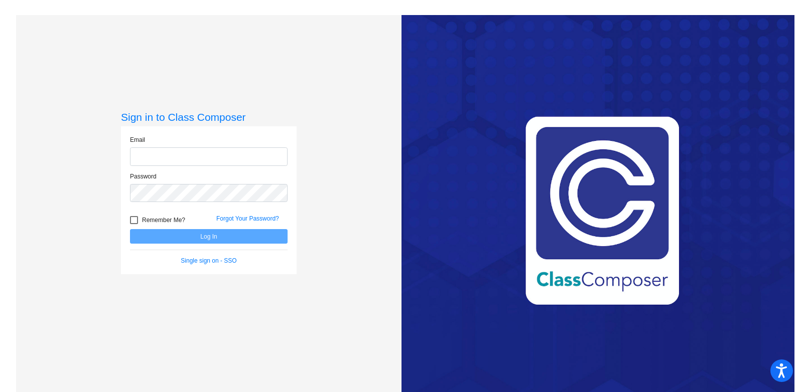 The height and width of the screenshot is (392, 803). What do you see at coordinates (164, 220) in the screenshot?
I see `span: Remember Me?` at bounding box center [164, 220].